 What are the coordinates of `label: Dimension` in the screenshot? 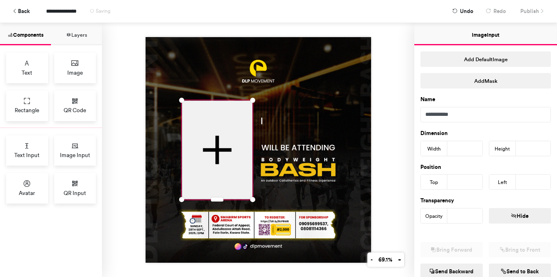 It's located at (434, 133).